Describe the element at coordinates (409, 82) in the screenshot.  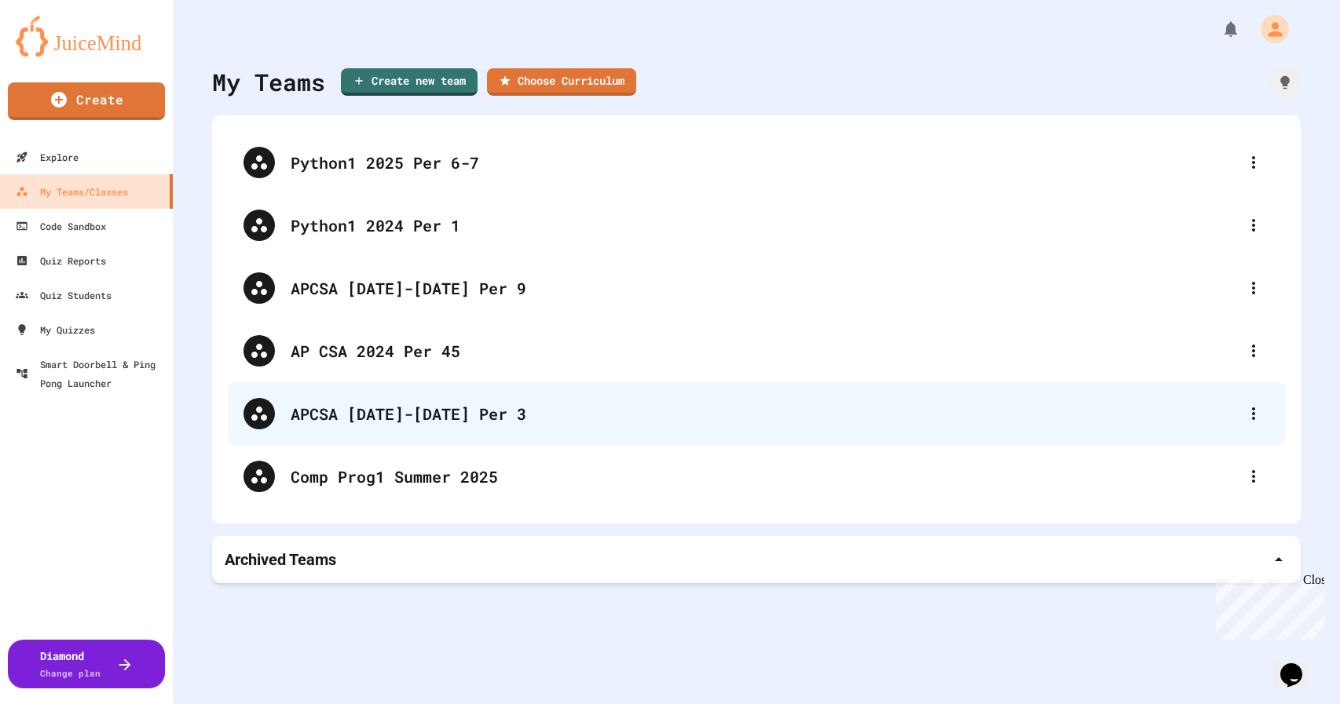
I see `a: Create new team` at that location.